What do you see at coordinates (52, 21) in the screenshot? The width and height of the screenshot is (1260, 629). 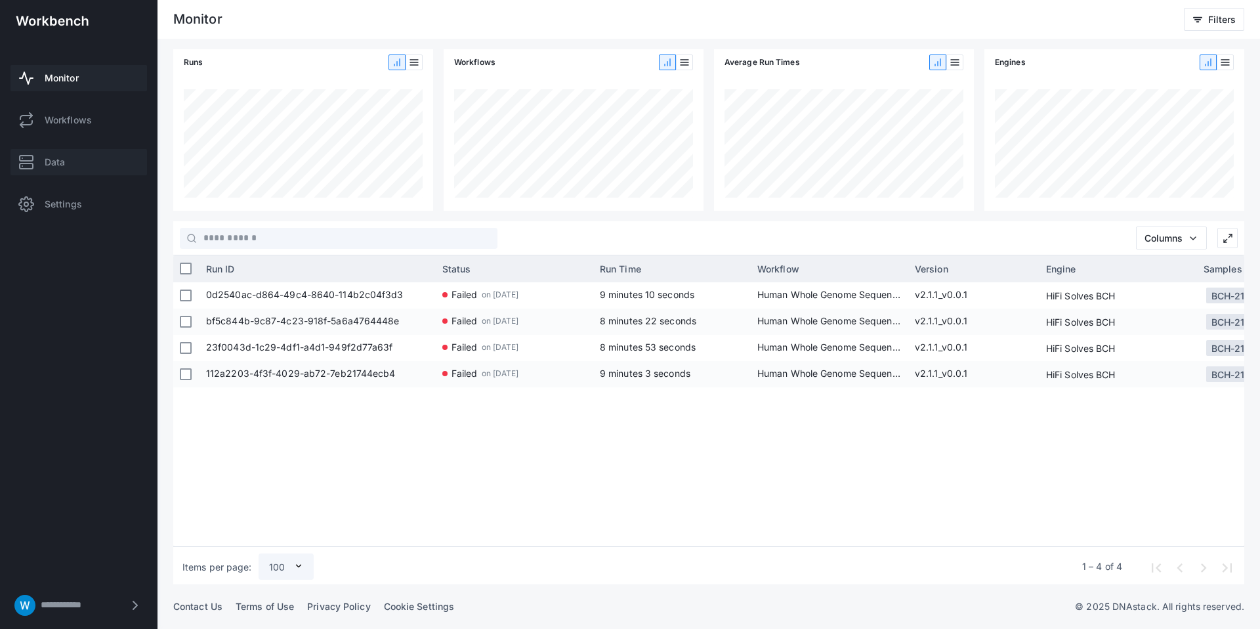 I see `img: workbench-logo-white.svg` at bounding box center [52, 21].